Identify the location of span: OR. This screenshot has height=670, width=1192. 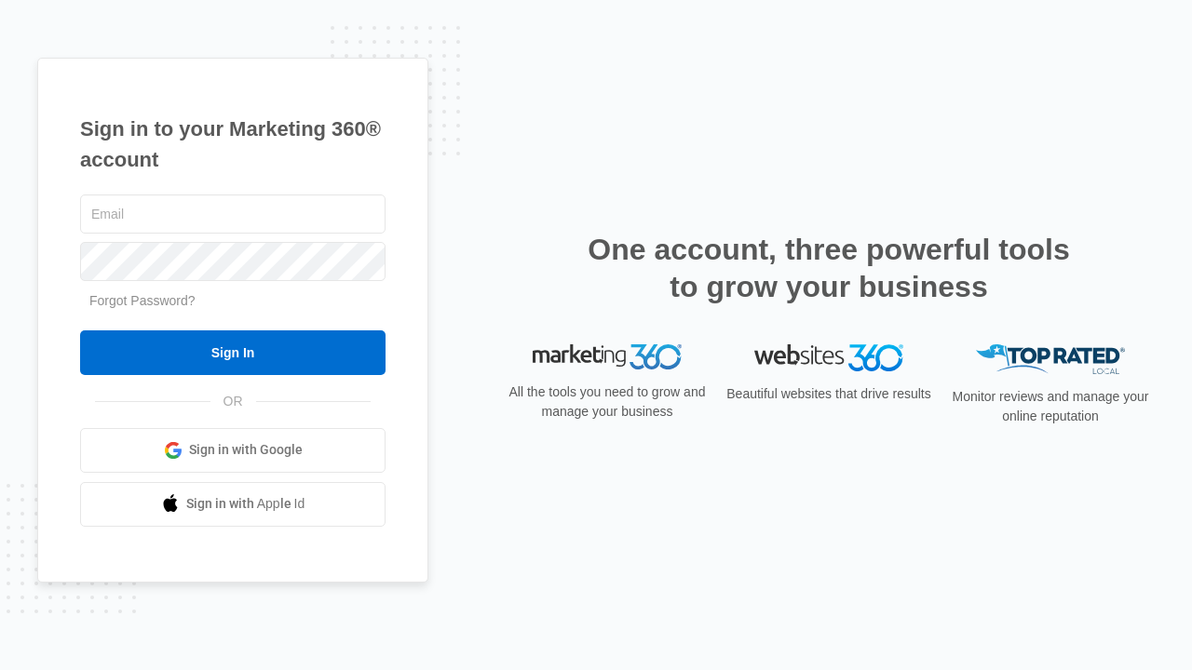
(233, 401).